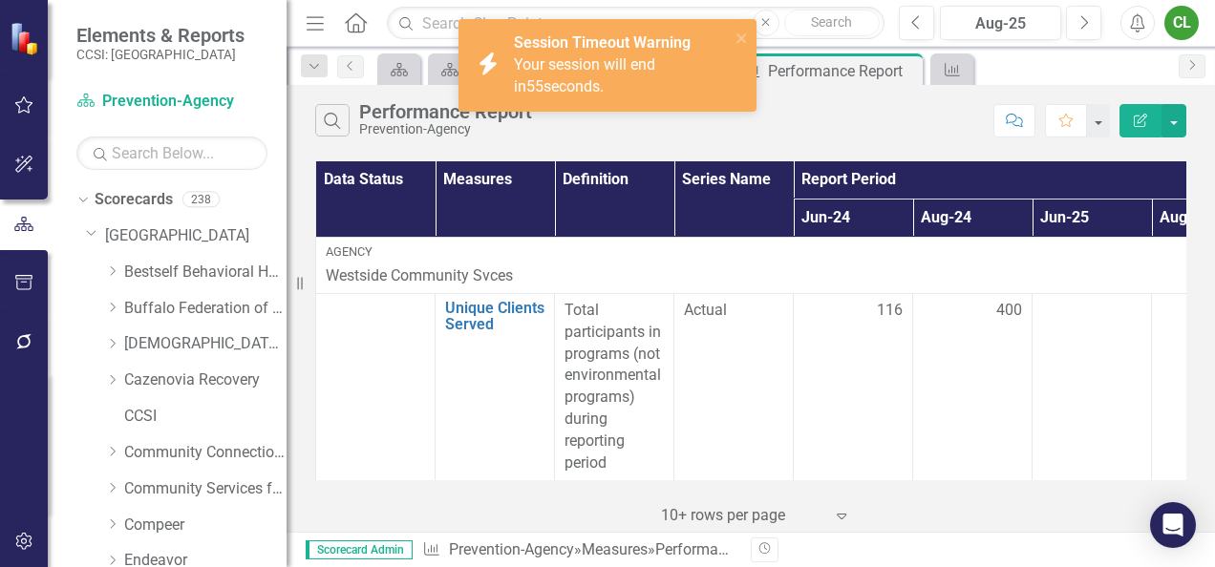 The height and width of the screenshot is (567, 1215). I want to click on a: Measures, so click(614, 549).